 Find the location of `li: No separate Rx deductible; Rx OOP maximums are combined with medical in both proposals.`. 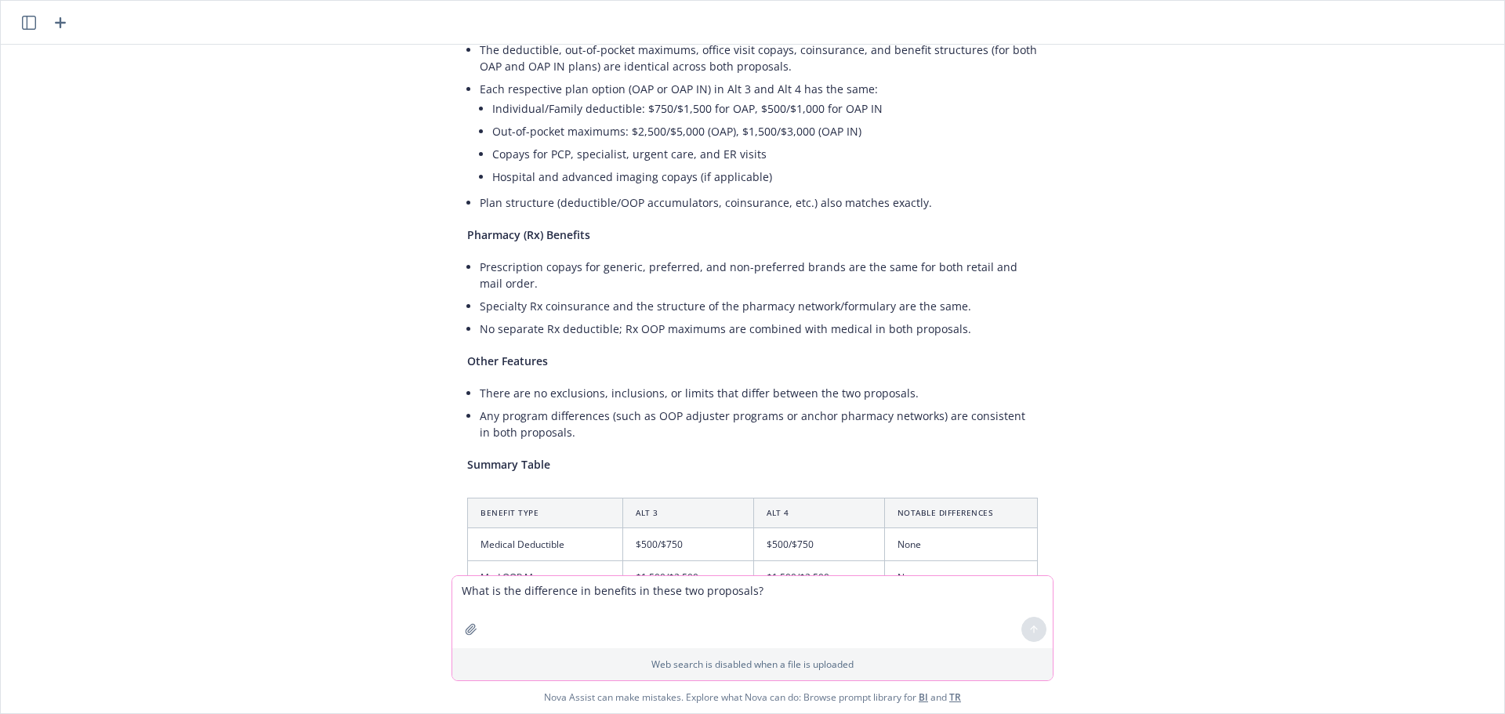

li: No separate Rx deductible; Rx OOP maximums are combined with medical in both proposals. is located at coordinates (759, 329).